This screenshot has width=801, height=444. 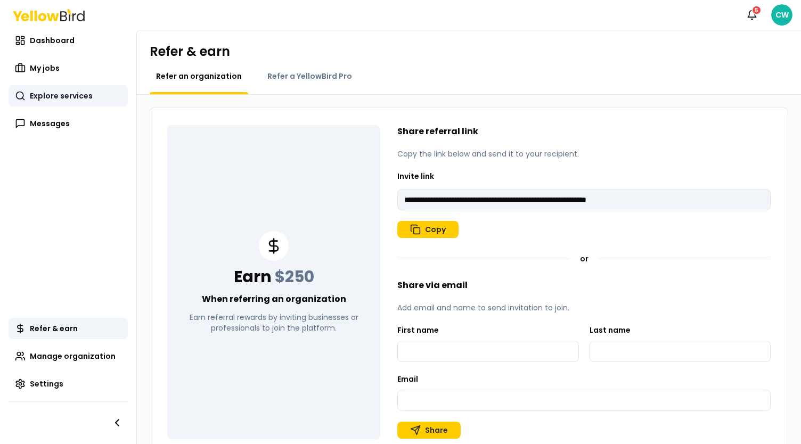 What do you see at coordinates (68, 40) in the screenshot?
I see `a: Dashboard` at bounding box center [68, 40].